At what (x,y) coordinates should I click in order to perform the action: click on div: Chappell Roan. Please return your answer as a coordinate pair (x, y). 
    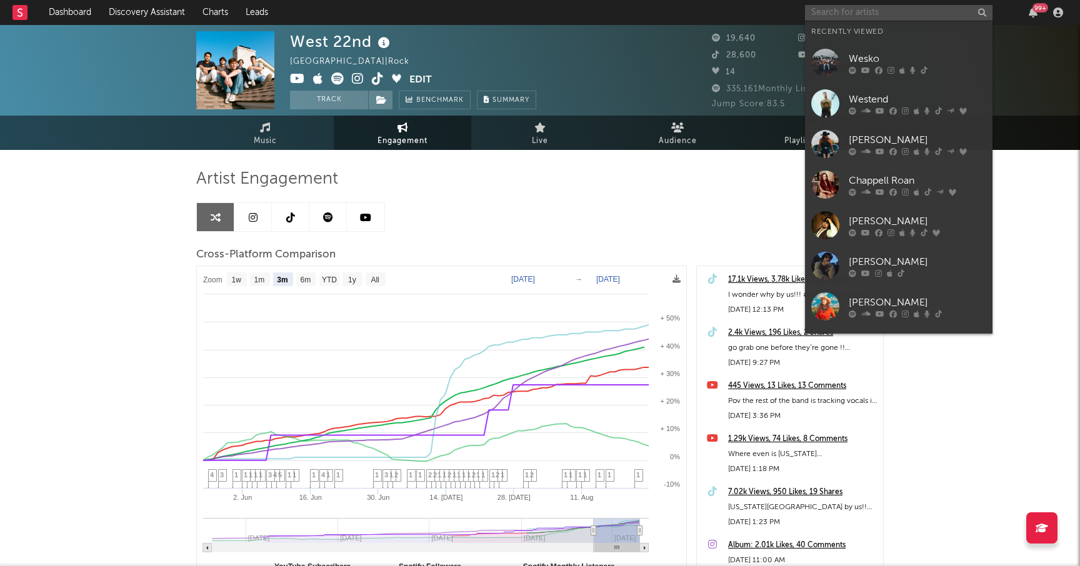
    Looking at the image, I should click on (918, 181).